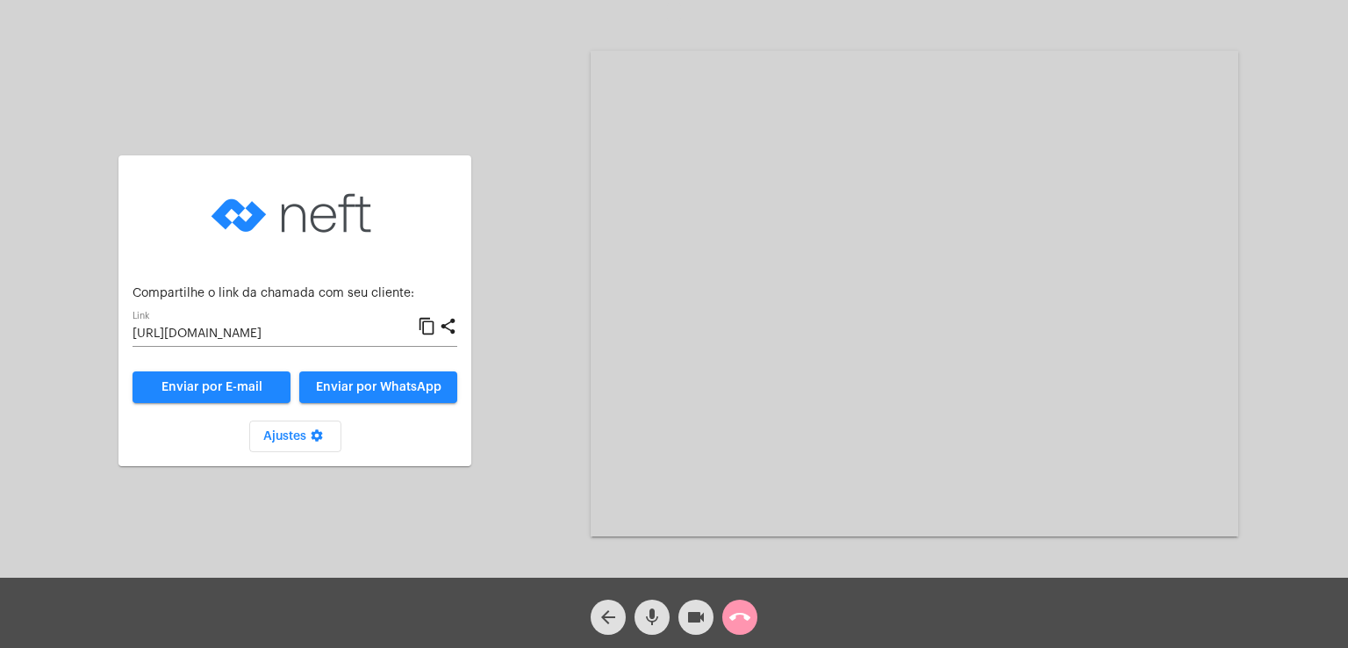 Image resolution: width=1348 pixels, height=648 pixels. I want to click on span: Ajustes, so click(295, 436).